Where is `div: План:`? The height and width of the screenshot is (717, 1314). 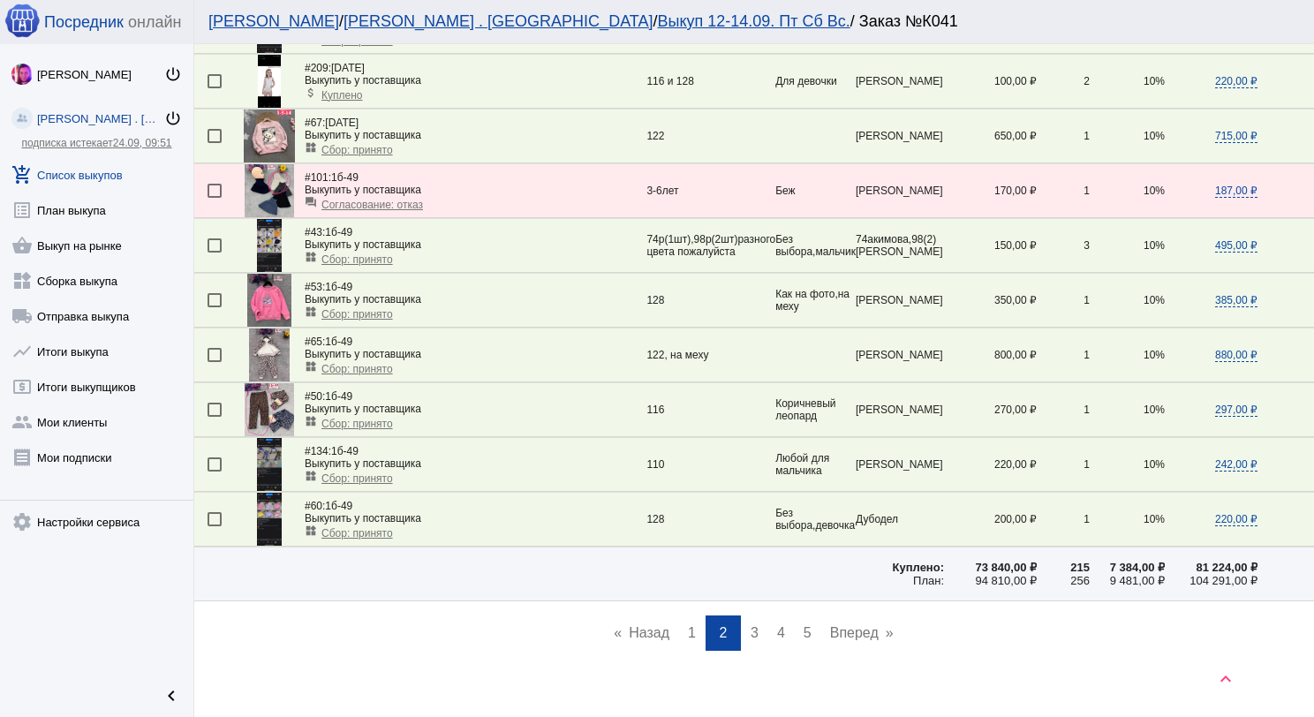 div: План: is located at coordinates (900, 580).